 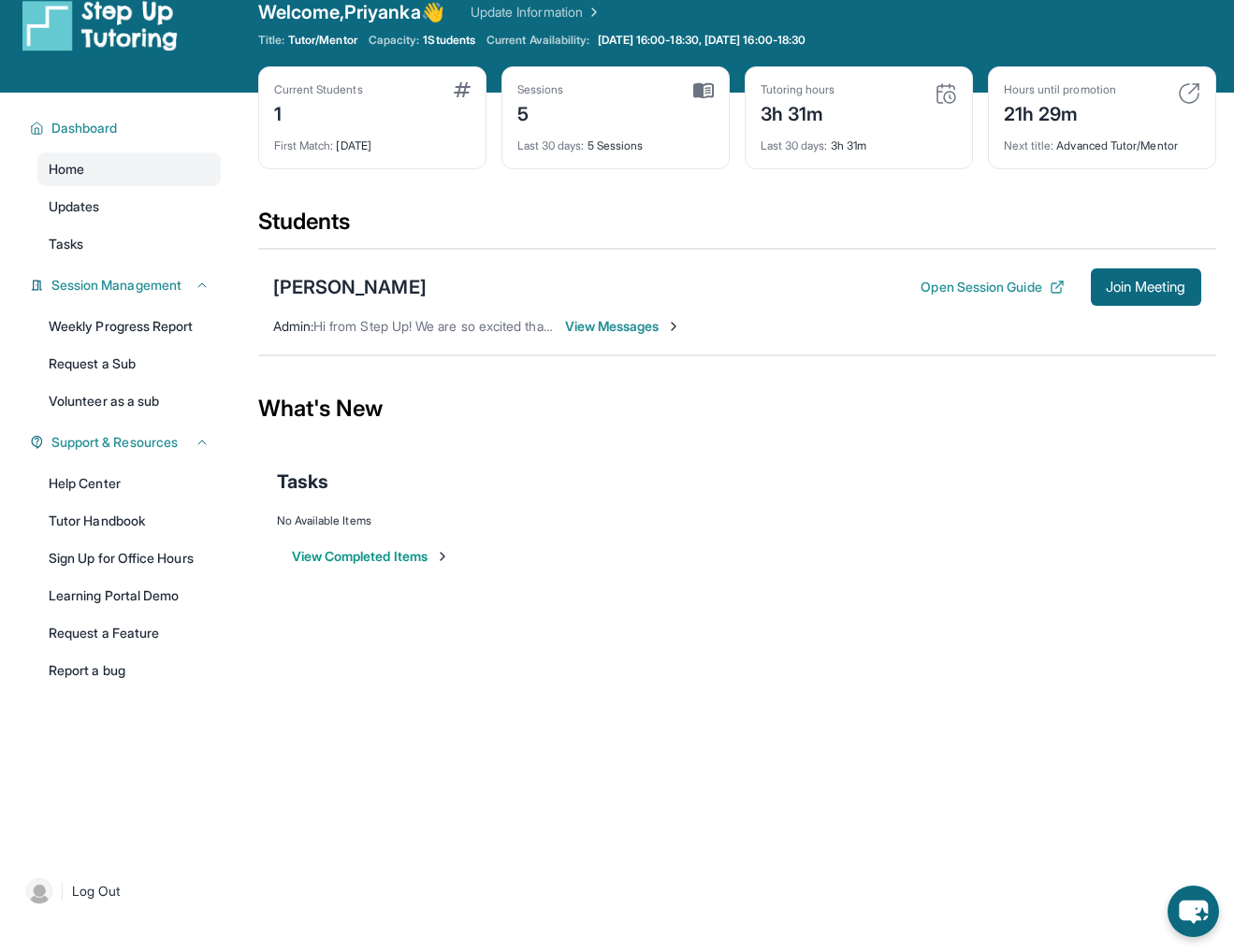 I want to click on span: Log Out, so click(x=97, y=891).